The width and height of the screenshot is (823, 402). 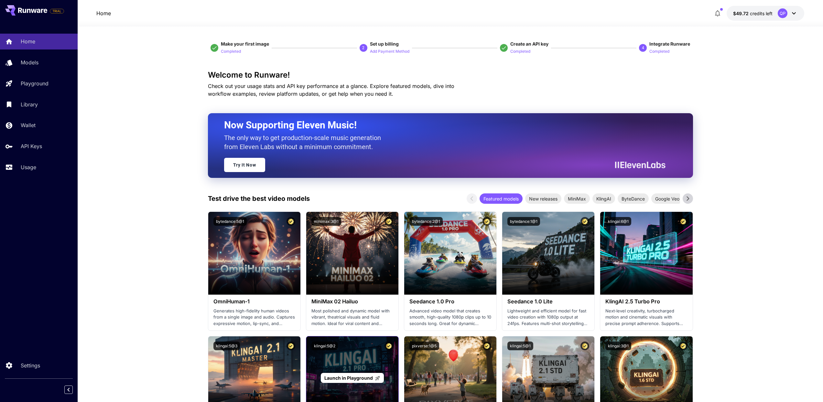 I want to click on button: klingai:5@2, so click(x=325, y=346).